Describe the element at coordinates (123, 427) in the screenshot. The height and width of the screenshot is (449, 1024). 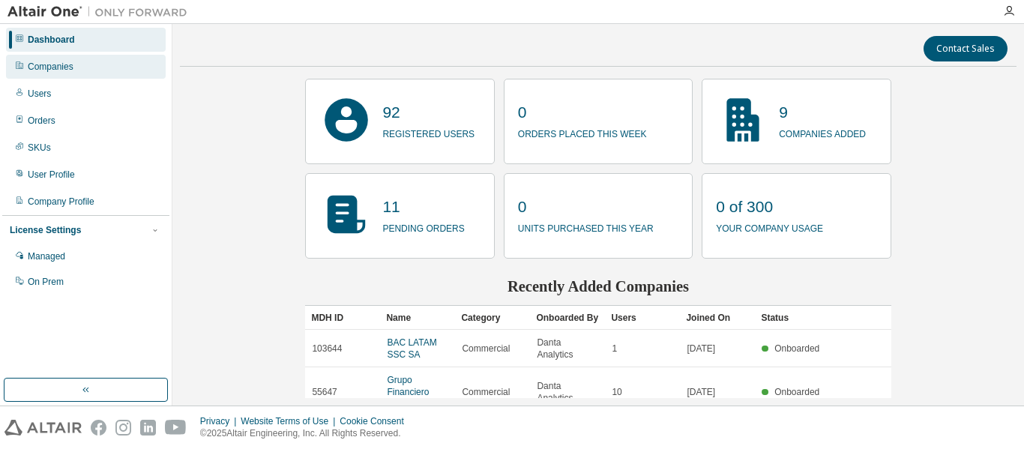
I see `img: instagram.svg` at that location.